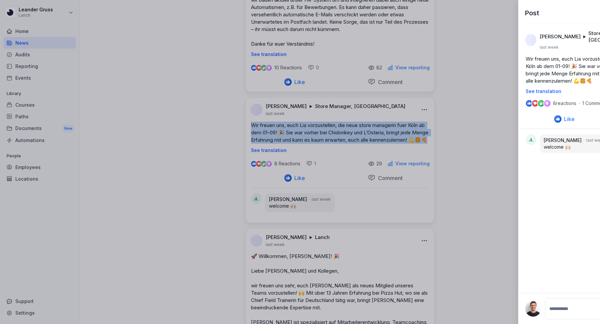  What do you see at coordinates (531, 140) in the screenshot?
I see `div: JL` at bounding box center [531, 140].